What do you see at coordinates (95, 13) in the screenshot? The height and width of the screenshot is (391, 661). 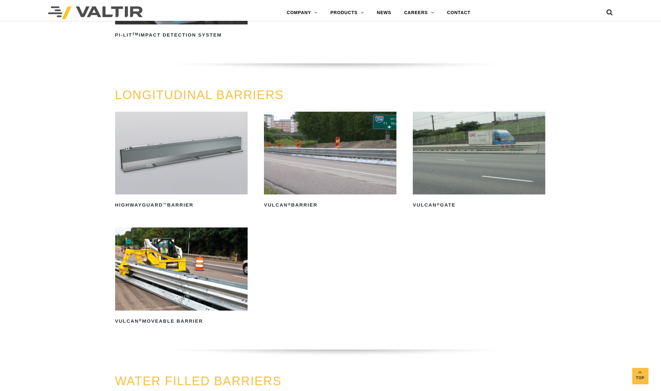 I see `img: Valtir` at bounding box center [95, 13].